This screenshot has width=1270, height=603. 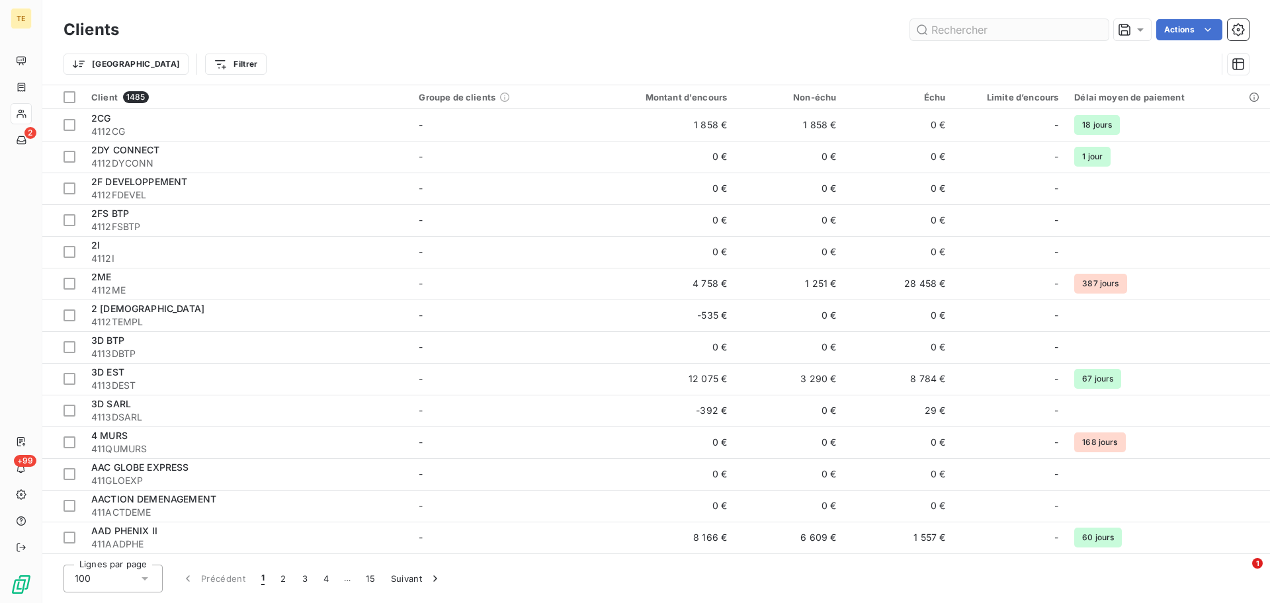 What do you see at coordinates (110, 213) in the screenshot?
I see `span: 2FS BTP` at bounding box center [110, 213].